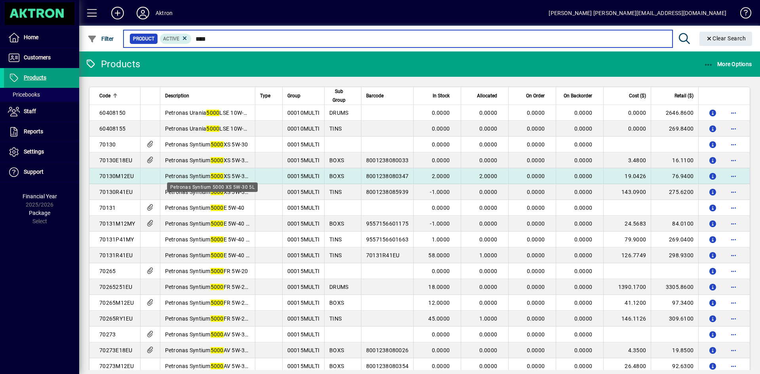 Image resolution: width=760 pixels, height=374 pixels. What do you see at coordinates (339, 287) in the screenshot?
I see `span: DRUMS` at bounding box center [339, 287].